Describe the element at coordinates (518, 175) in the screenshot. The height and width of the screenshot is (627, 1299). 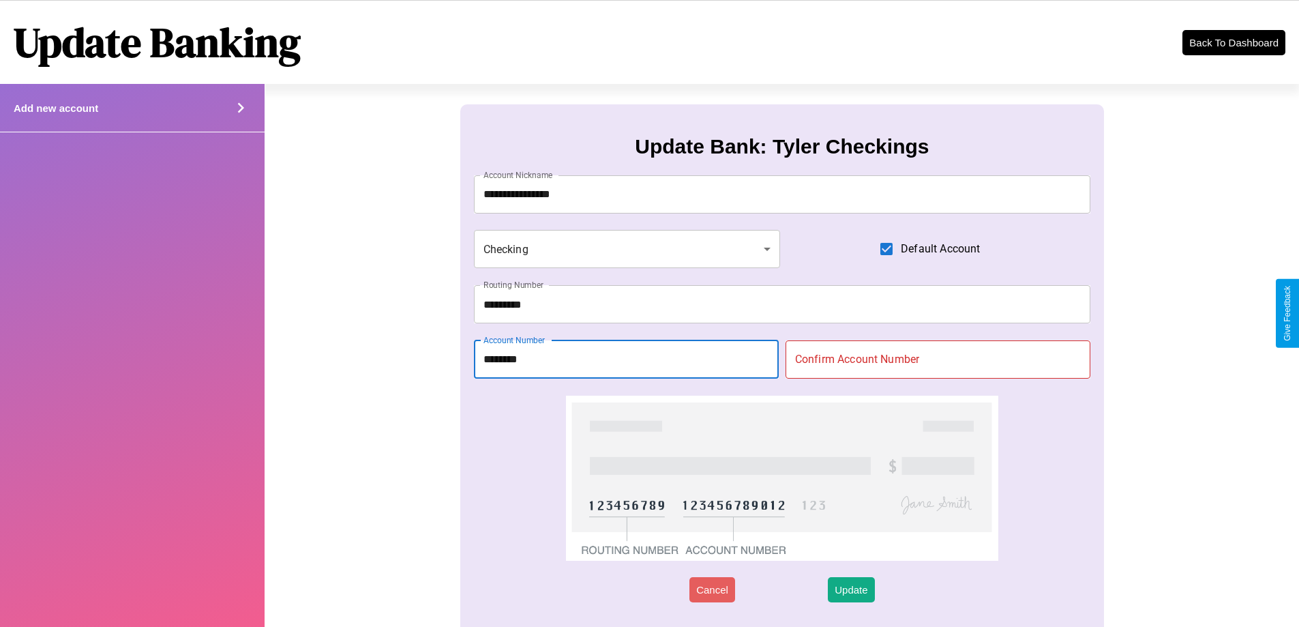
I see `label: Account Nickname` at that location.